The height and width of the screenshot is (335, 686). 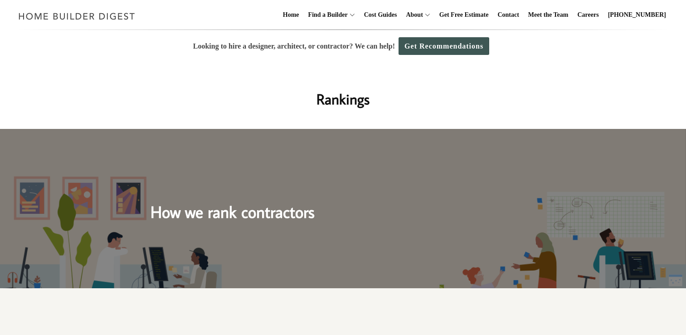 I want to click on a: Home, so click(x=291, y=15).